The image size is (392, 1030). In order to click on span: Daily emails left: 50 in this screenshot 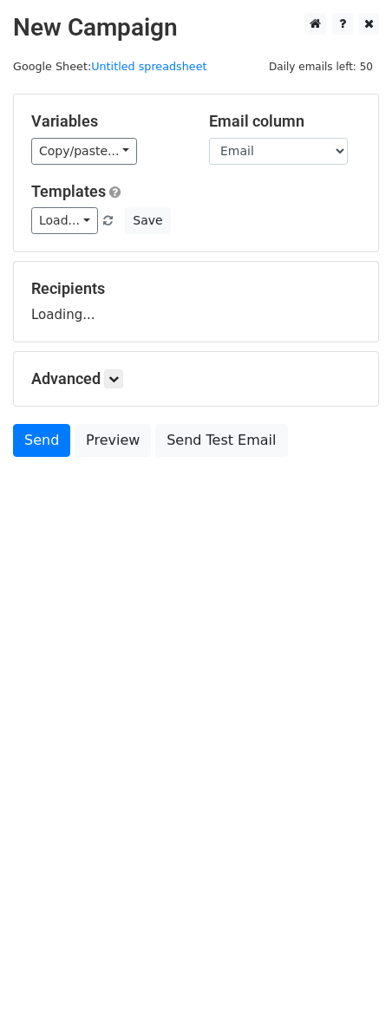, I will do `click(321, 67)`.